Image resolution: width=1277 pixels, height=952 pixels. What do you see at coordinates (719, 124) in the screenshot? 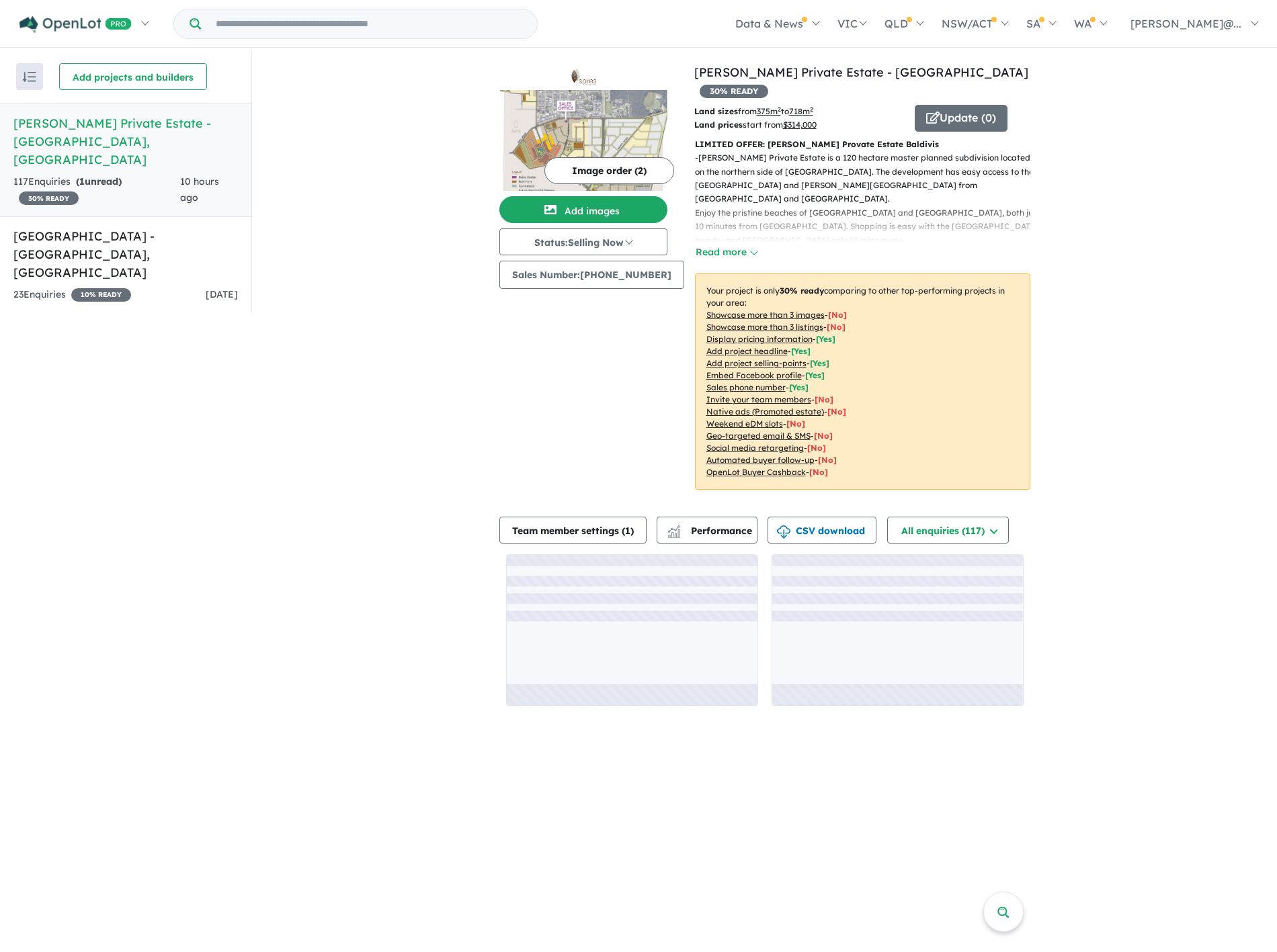
I see `b: Land prices` at bounding box center [719, 124].